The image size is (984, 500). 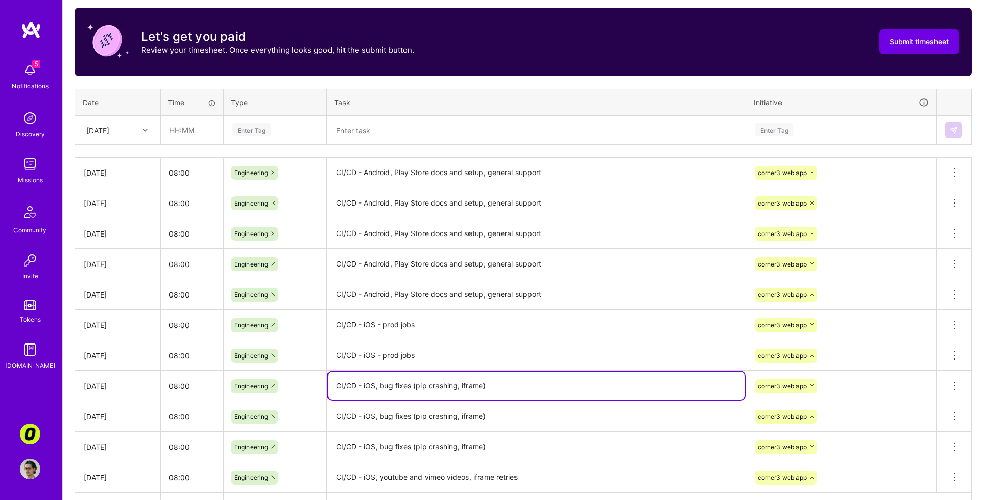 What do you see at coordinates (30, 350) in the screenshot?
I see `img: guide book` at bounding box center [30, 350].